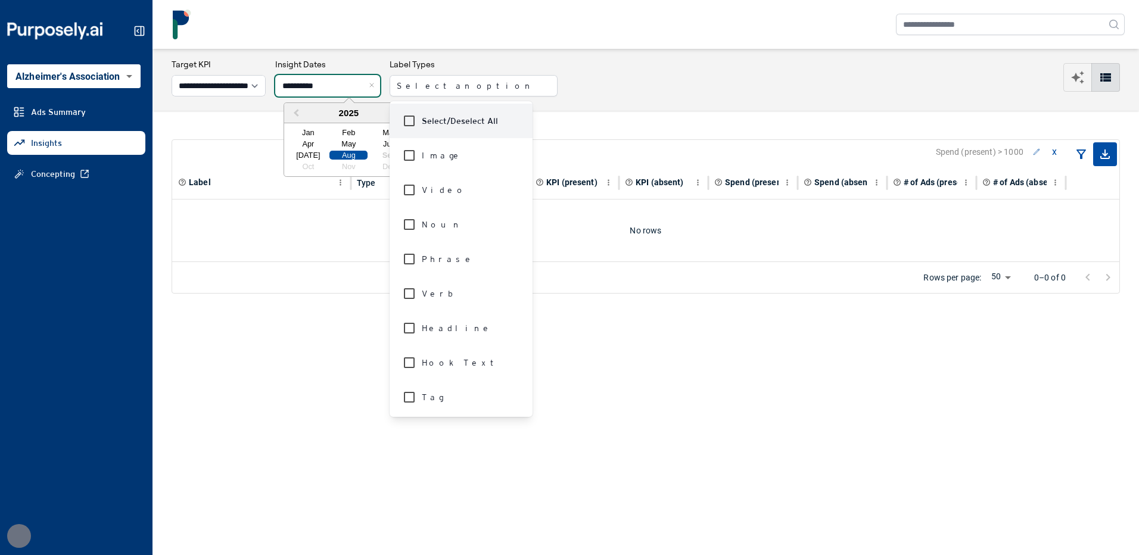  What do you see at coordinates (389, 132) in the screenshot?
I see `div: Choose March 2025` at bounding box center [389, 132].